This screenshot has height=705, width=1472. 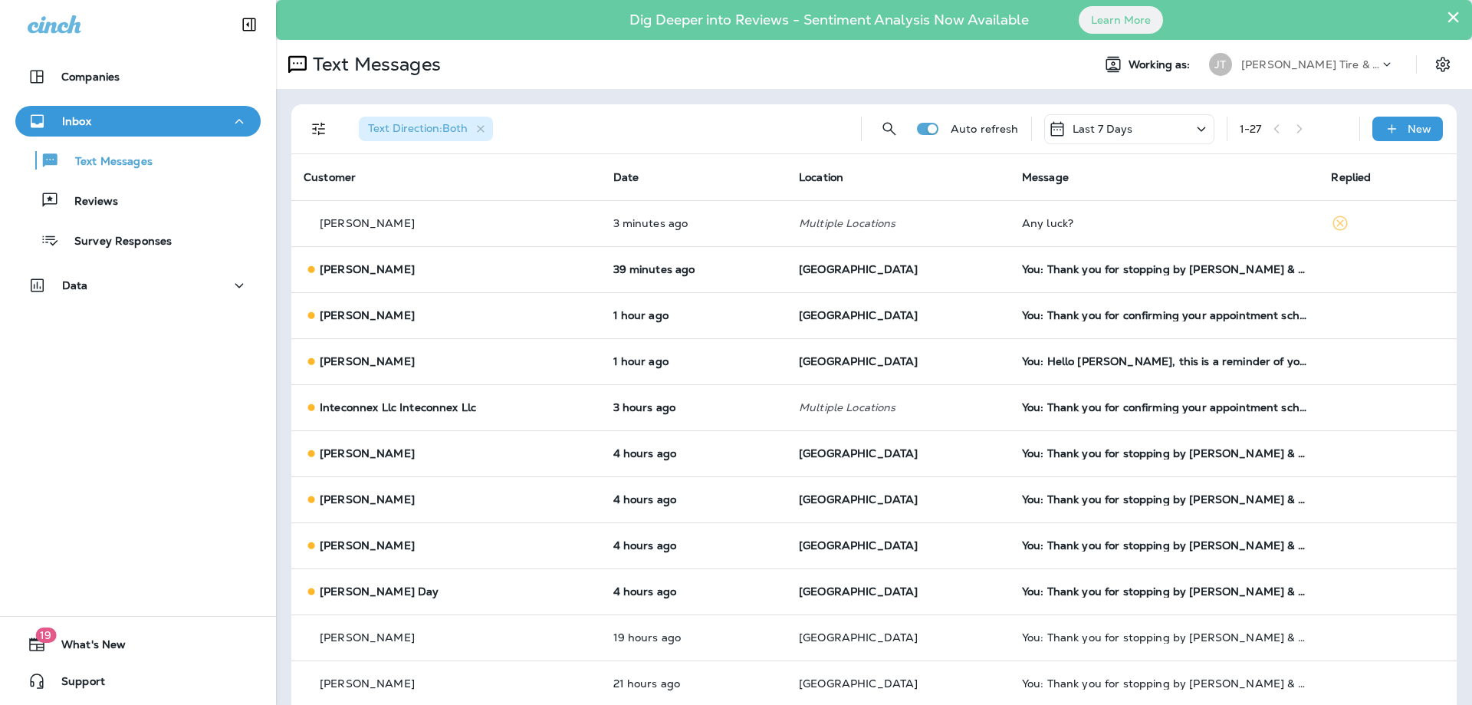 I want to click on button: Text Messages, so click(x=138, y=160).